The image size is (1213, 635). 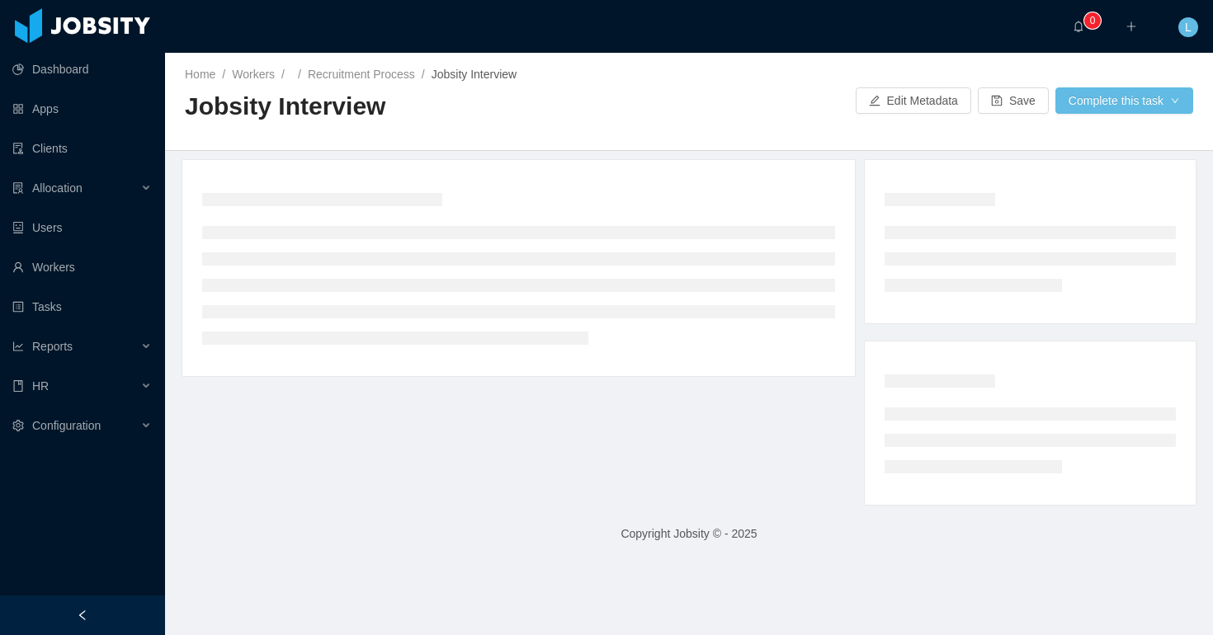 I want to click on span: L, so click(x=1188, y=27).